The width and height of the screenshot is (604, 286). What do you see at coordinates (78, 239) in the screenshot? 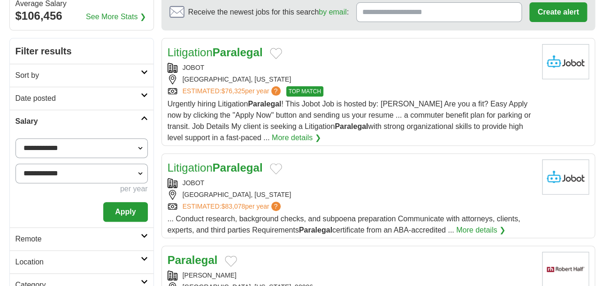
I see `h2: Remote` at bounding box center [78, 239].